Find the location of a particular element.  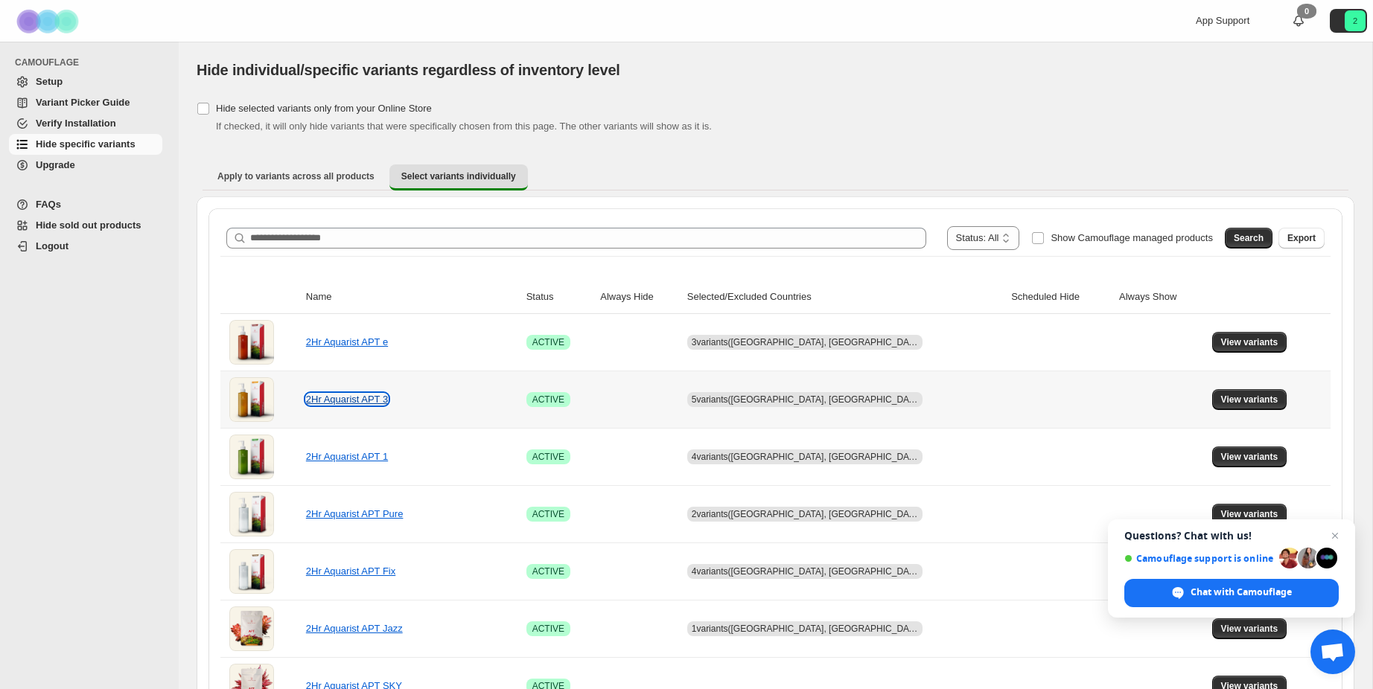

div: 0 is located at coordinates (1307, 11).